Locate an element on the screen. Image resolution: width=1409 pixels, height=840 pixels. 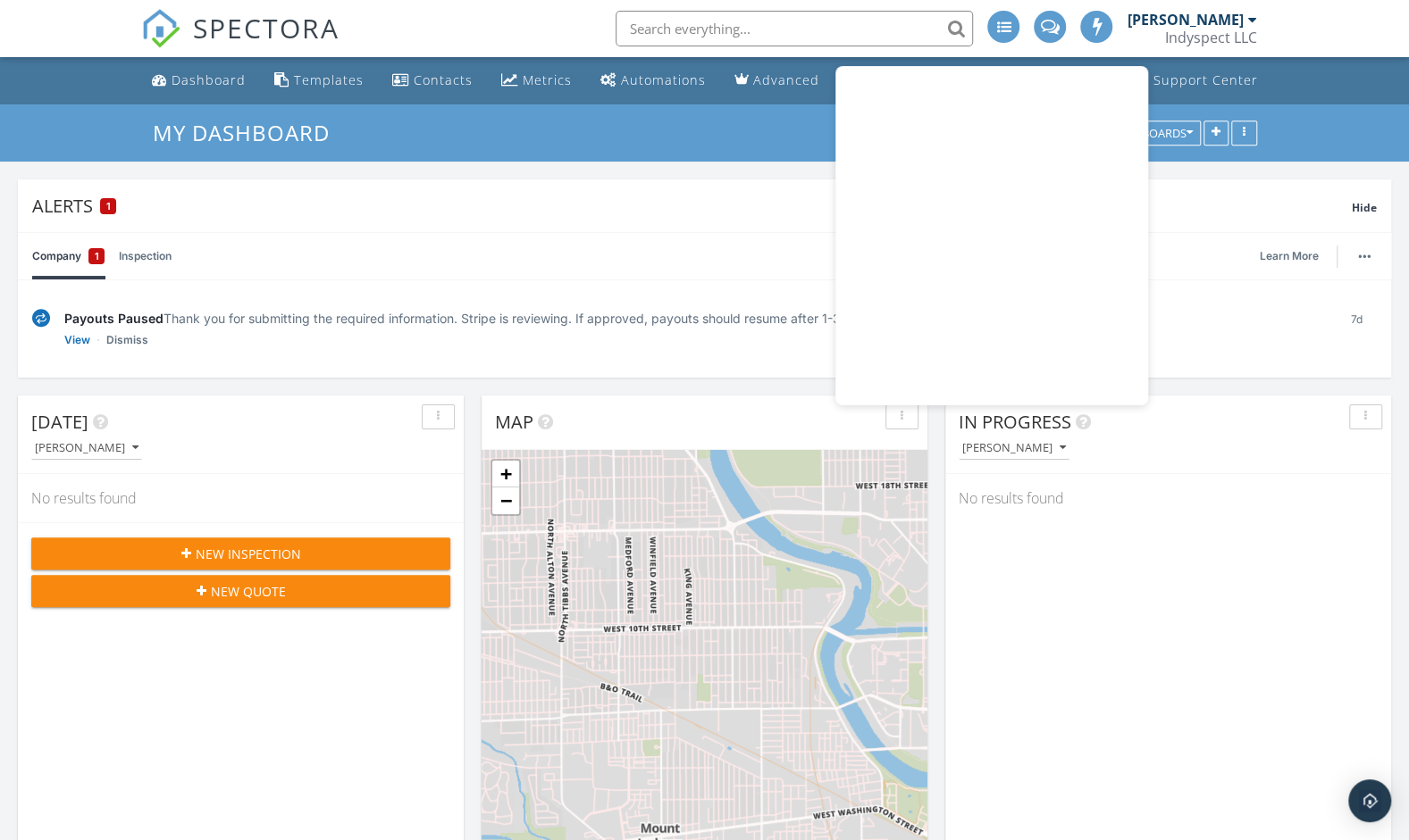
a: Learn More is located at coordinates (1294, 257).